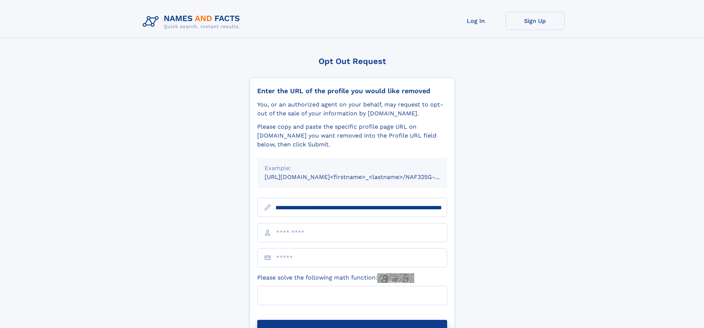 The width and height of the screenshot is (704, 328). I want to click on div: Enter the URL of the profile you would like removed, so click(352, 91).